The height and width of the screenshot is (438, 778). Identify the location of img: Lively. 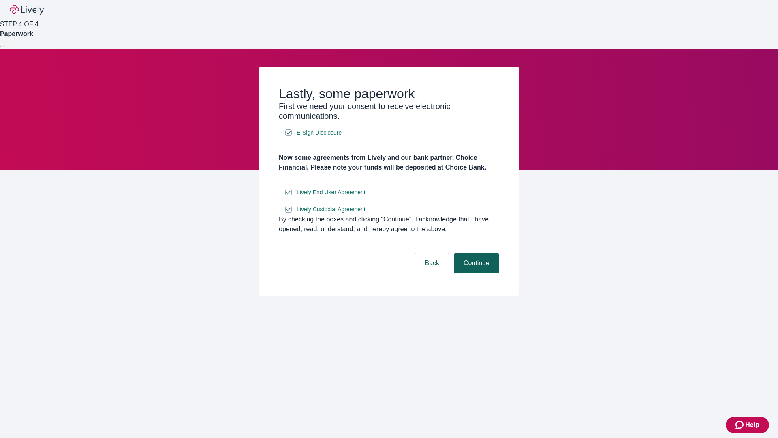
(27, 10).